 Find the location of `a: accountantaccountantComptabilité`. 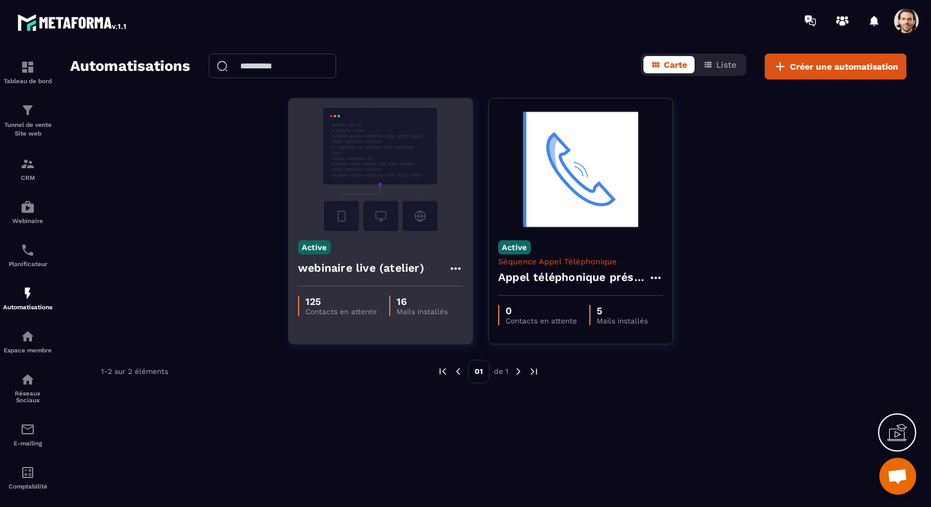

a: accountantaccountantComptabilité is located at coordinates (28, 477).